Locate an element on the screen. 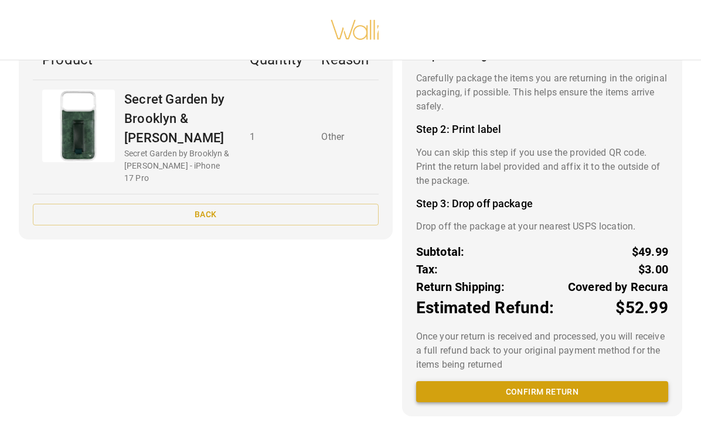 The width and height of the screenshot is (701, 435). p: Once your return is received and processed, you will receive a full refund back to your original ... is located at coordinates (542, 351).